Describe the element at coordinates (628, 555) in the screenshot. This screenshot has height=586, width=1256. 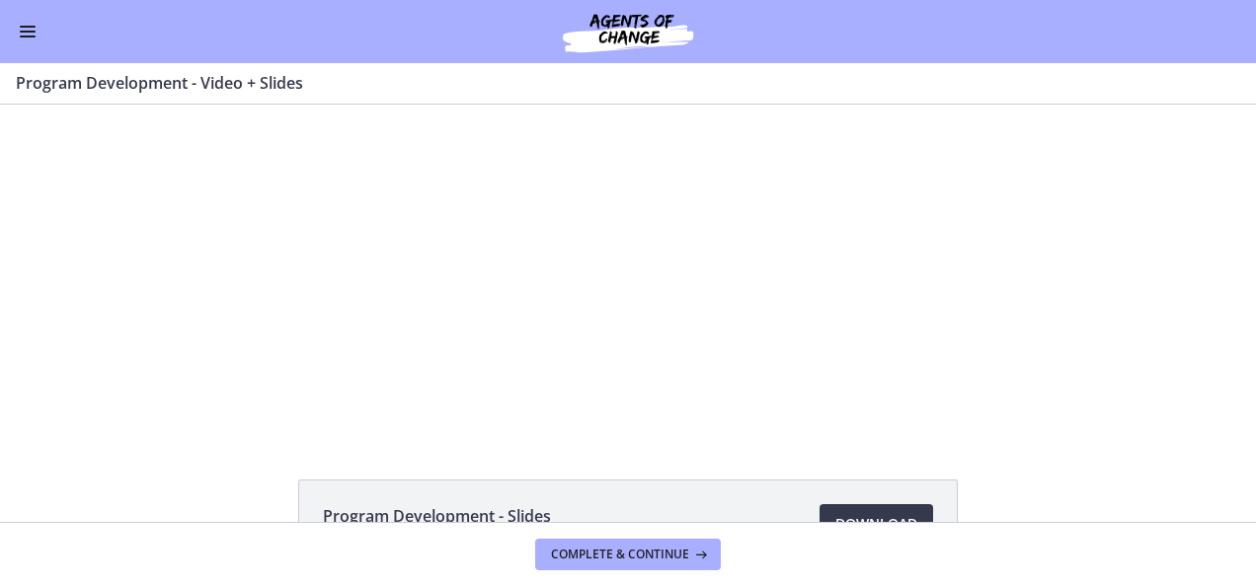
I see `button: Complete & continue` at that location.